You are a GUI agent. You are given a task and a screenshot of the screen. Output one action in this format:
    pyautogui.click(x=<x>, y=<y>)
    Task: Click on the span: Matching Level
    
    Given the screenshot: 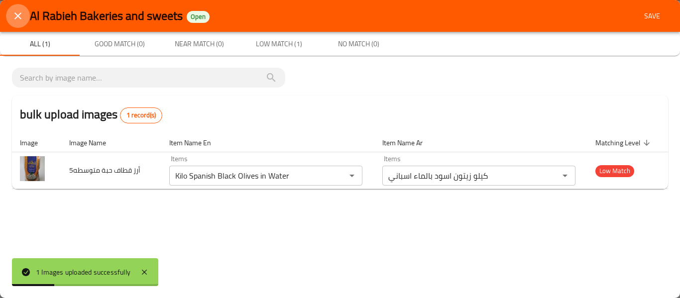 What is the action you would take?
    pyautogui.click(x=624, y=143)
    